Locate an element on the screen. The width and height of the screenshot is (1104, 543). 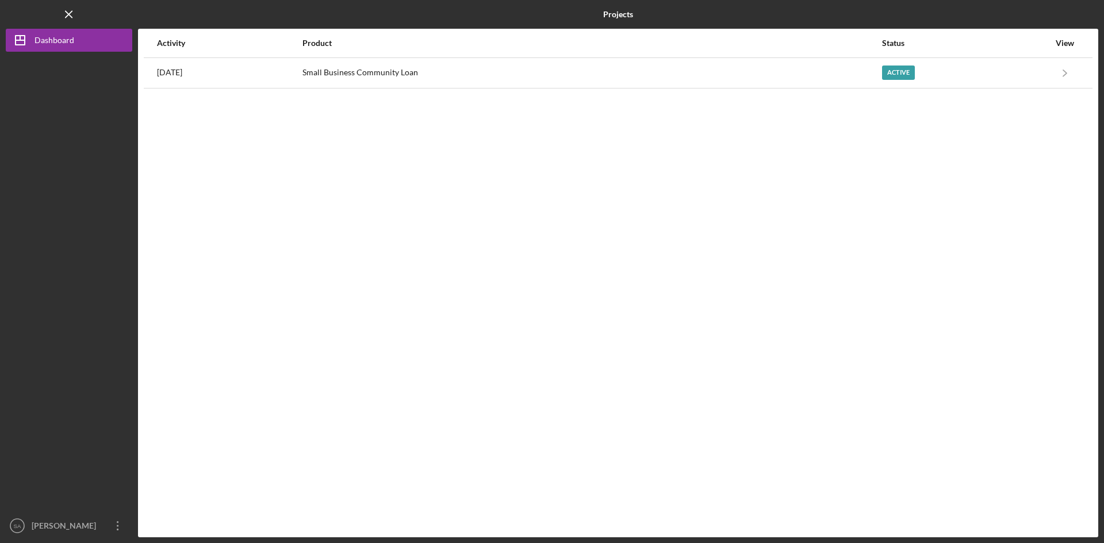
text: SA is located at coordinates (17, 526).